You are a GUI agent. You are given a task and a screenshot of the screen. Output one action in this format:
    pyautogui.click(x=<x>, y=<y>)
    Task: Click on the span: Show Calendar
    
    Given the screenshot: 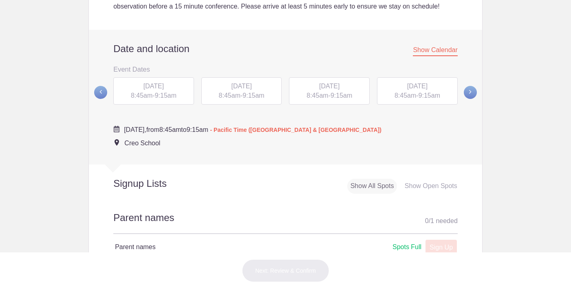 What is the action you would take?
    pyautogui.click(x=435, y=51)
    